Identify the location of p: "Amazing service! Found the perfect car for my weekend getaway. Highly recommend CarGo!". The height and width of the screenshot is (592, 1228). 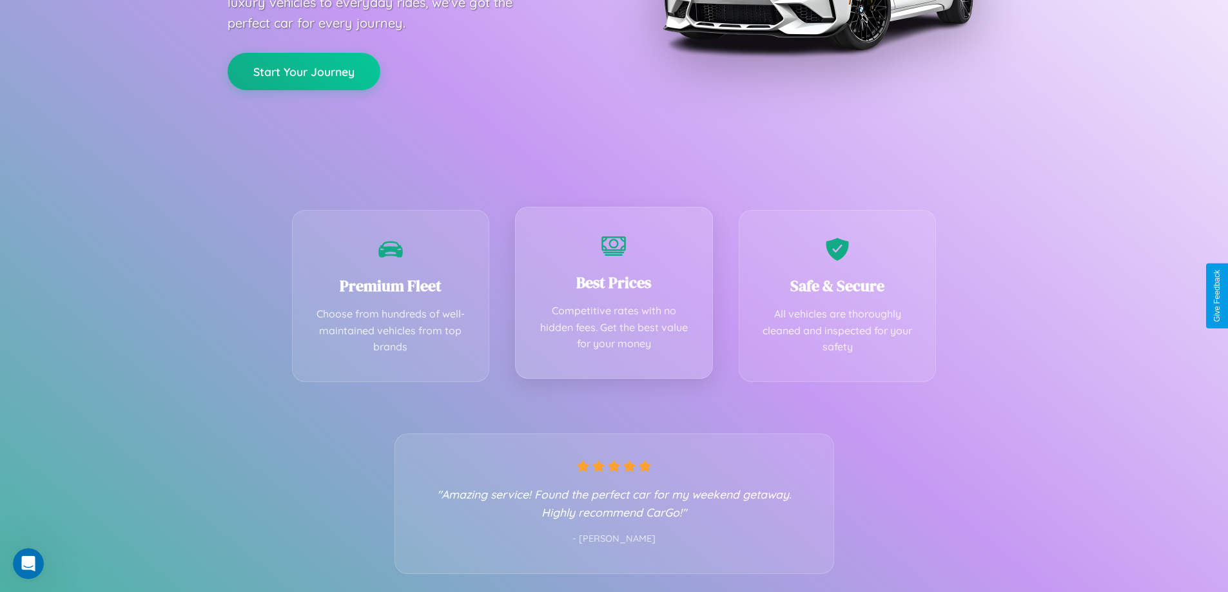
(614, 503).